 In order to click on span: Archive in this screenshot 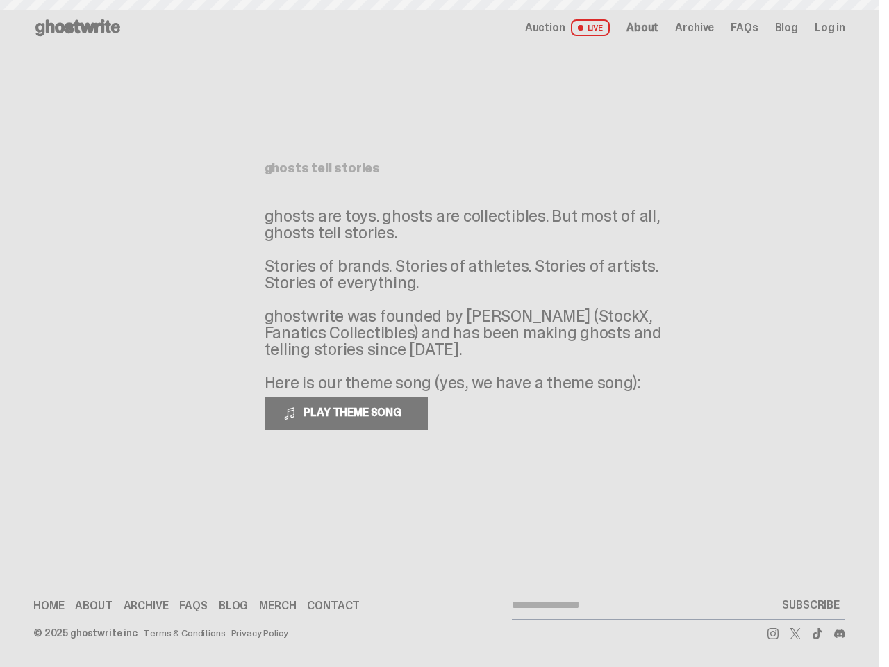, I will do `click(695, 28)`.